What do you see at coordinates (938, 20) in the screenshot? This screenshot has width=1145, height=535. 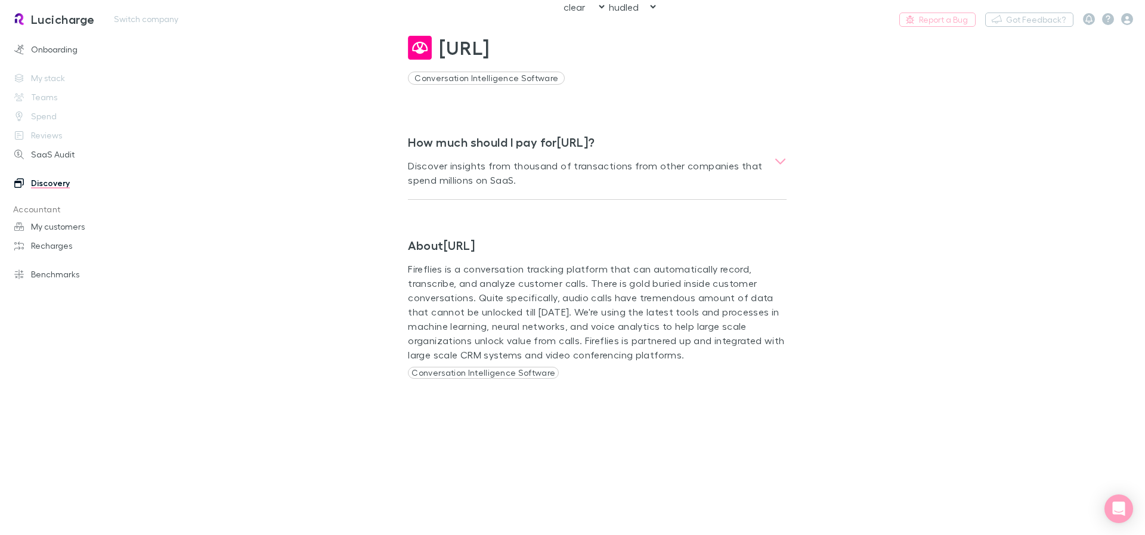 I see `a: Report a Bug` at bounding box center [938, 20].